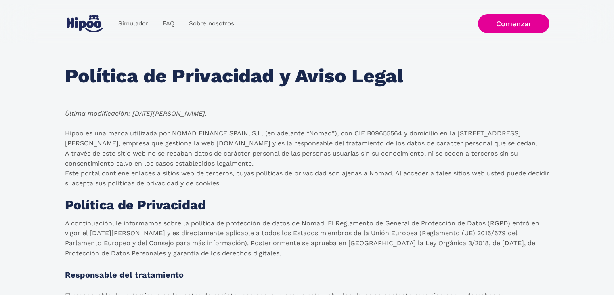 This screenshot has height=295, width=614. Describe the element at coordinates (168, 23) in the screenshot. I see `a: FAQ` at that location.